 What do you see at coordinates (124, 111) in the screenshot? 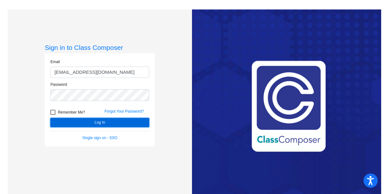
I see `a: Forgot Your Password?` at bounding box center [124, 111].